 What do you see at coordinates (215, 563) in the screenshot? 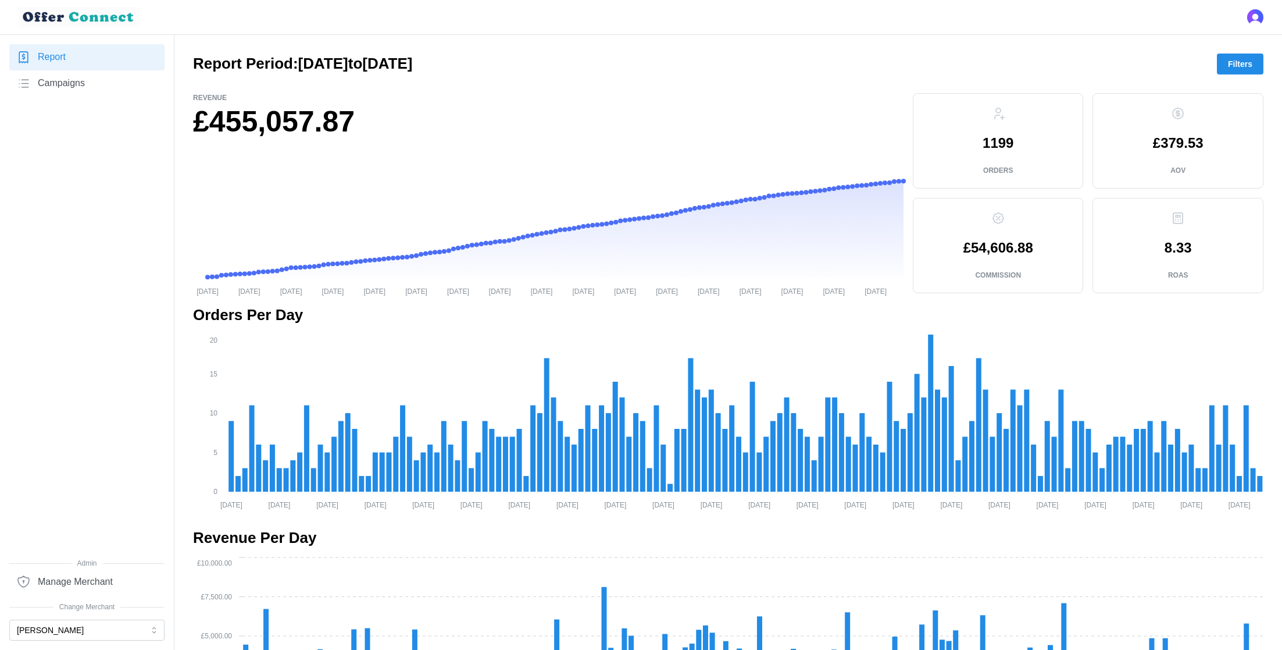
I see `tspan: £10,000.00` at bounding box center [215, 563].